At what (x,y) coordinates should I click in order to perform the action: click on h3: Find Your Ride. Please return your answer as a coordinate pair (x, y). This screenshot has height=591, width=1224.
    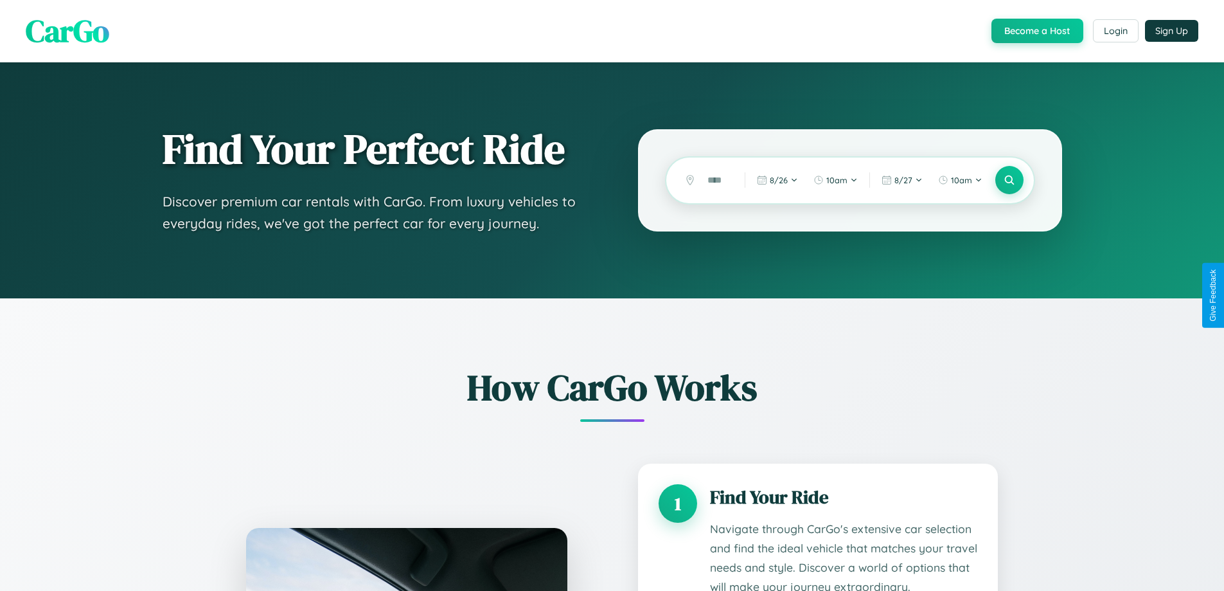
    Looking at the image, I should click on (844, 497).